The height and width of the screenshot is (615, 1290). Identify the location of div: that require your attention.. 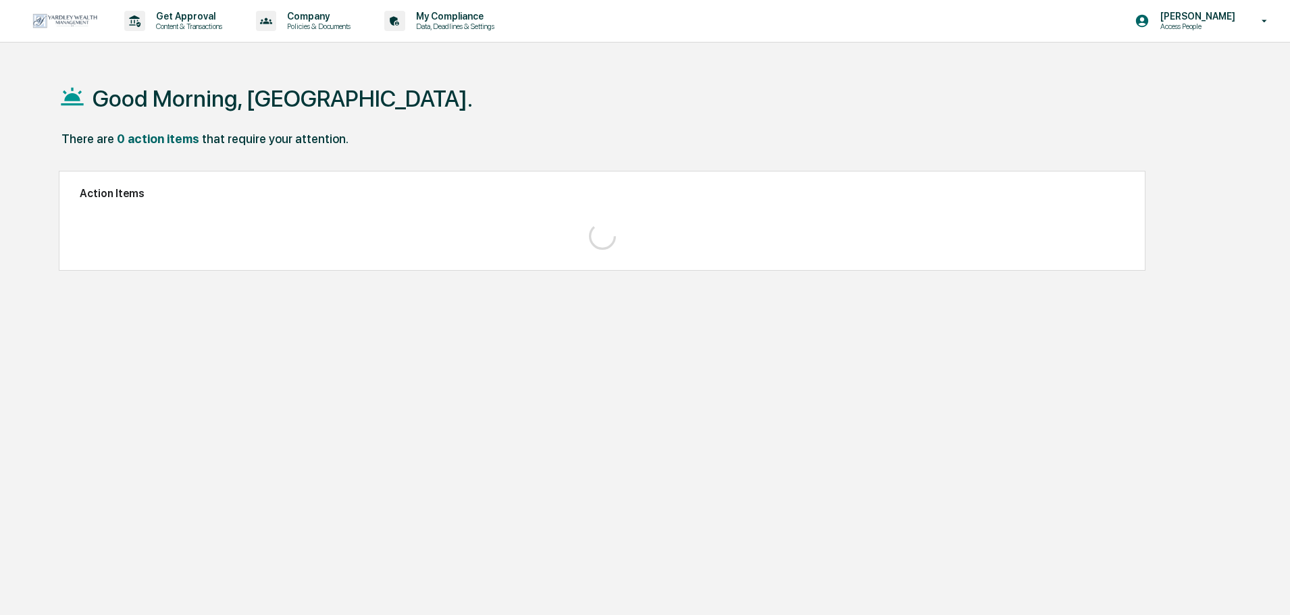
(275, 138).